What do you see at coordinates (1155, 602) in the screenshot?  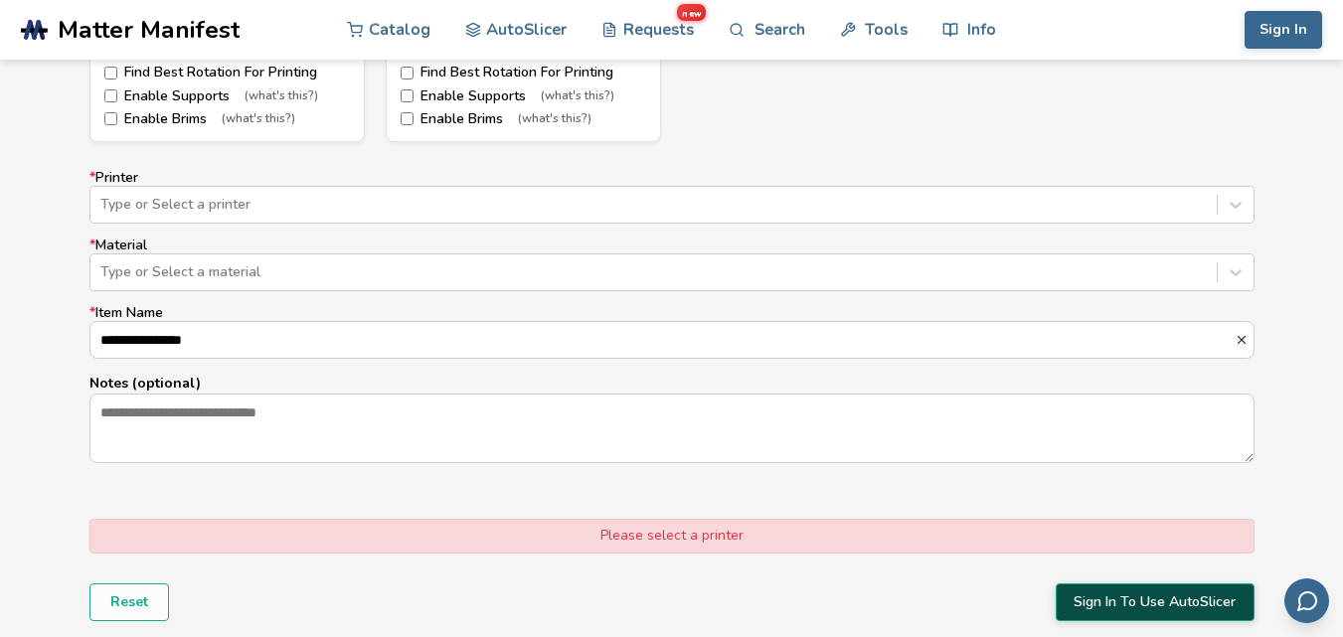 I see `button: Sign In To Use AutoSlicer` at bounding box center [1155, 602].